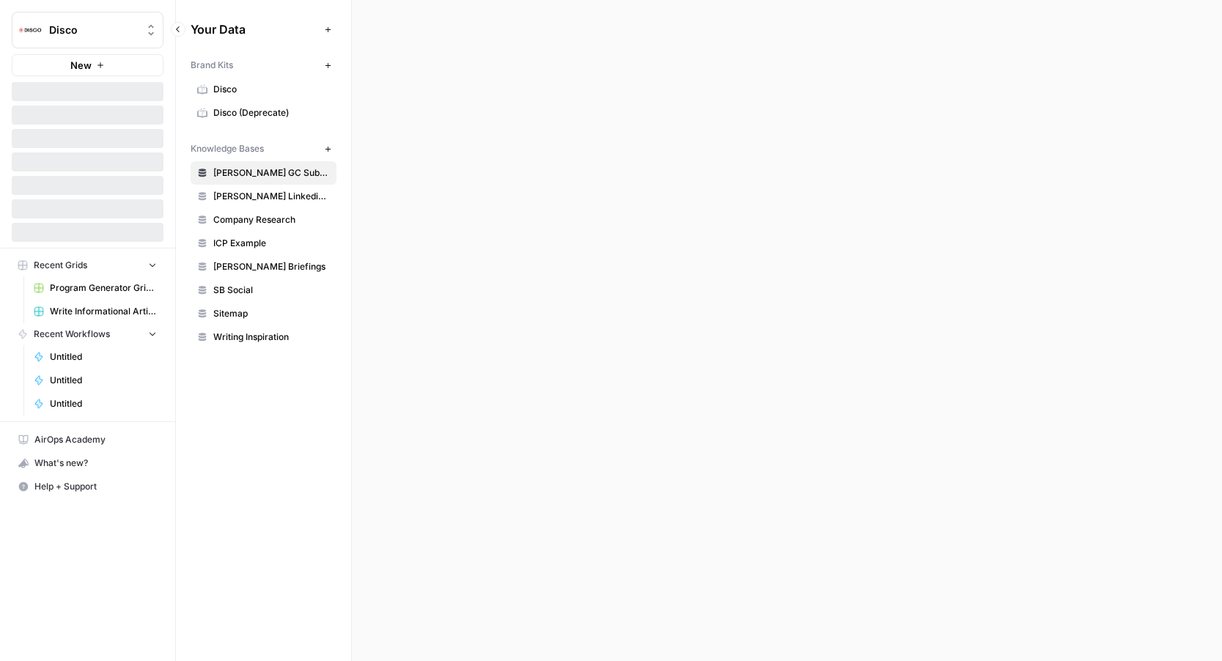 The height and width of the screenshot is (661, 1222). I want to click on span: Recent Workflows, so click(72, 334).